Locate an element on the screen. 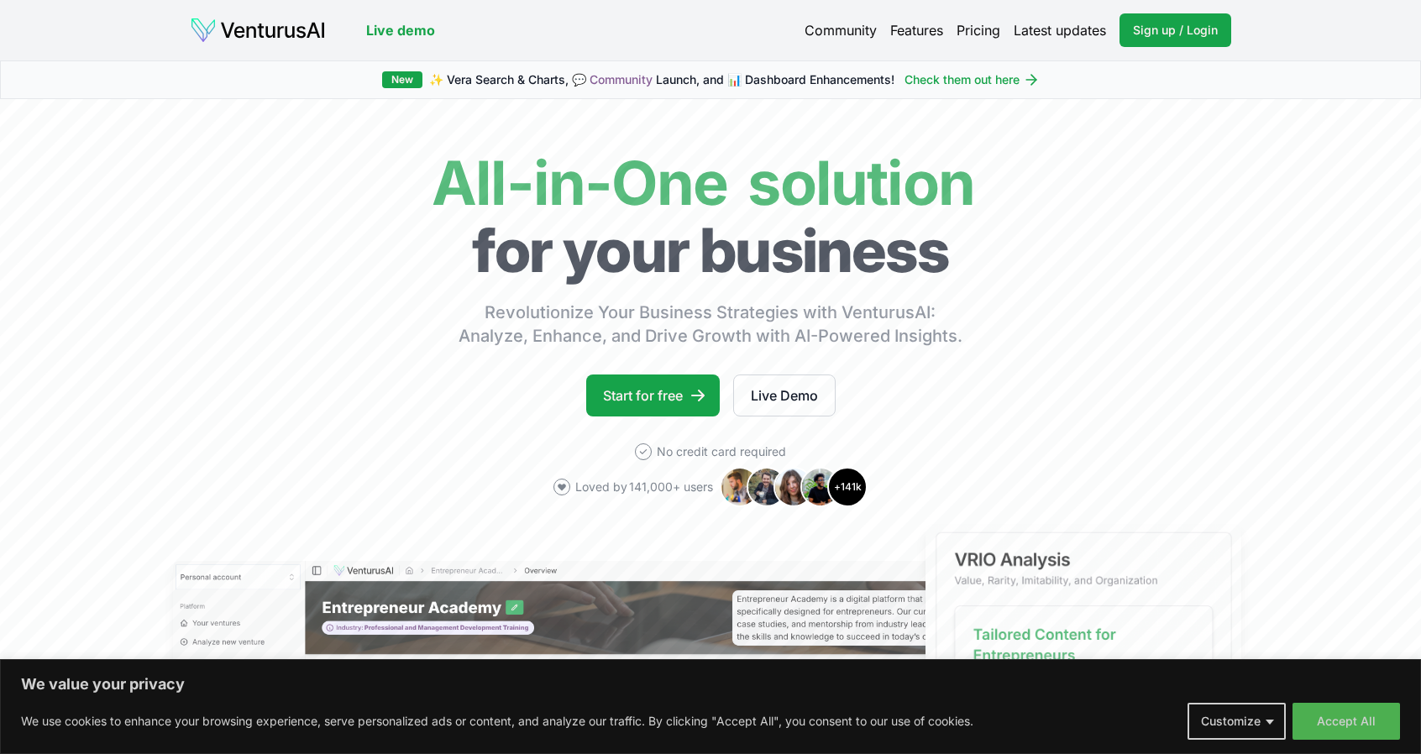 The height and width of the screenshot is (754, 1421). a: Latest updates is located at coordinates (1060, 30).